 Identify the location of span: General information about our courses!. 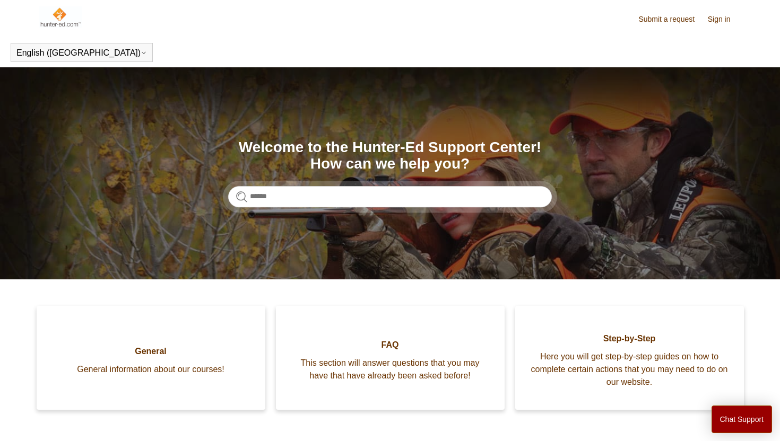
(151, 370).